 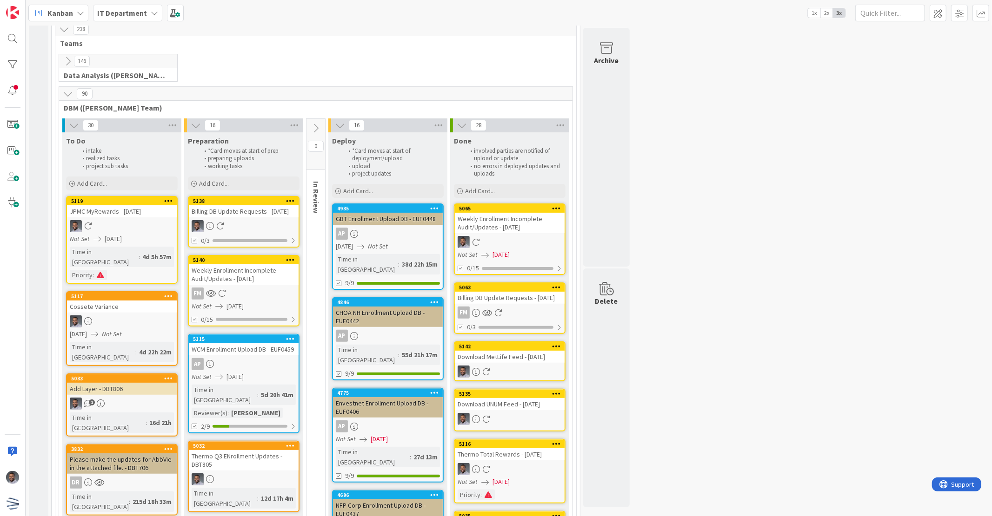 What do you see at coordinates (316, 146) in the screenshot?
I see `span: 0` at bounding box center [316, 146].